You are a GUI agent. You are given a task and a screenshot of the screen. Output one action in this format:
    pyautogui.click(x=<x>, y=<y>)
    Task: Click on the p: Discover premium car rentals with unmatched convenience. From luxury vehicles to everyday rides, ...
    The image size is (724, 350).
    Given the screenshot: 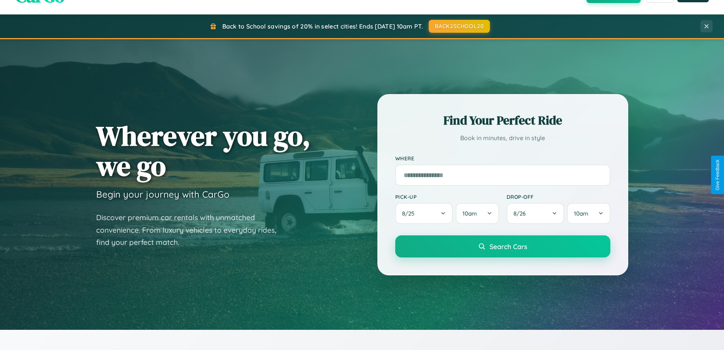 What is the action you would take?
    pyautogui.click(x=191, y=230)
    